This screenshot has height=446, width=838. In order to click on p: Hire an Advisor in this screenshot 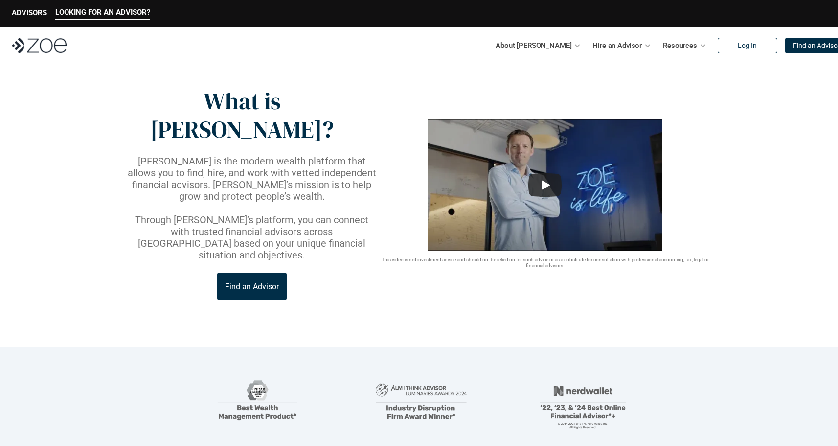, I will do `click(617, 46)`.